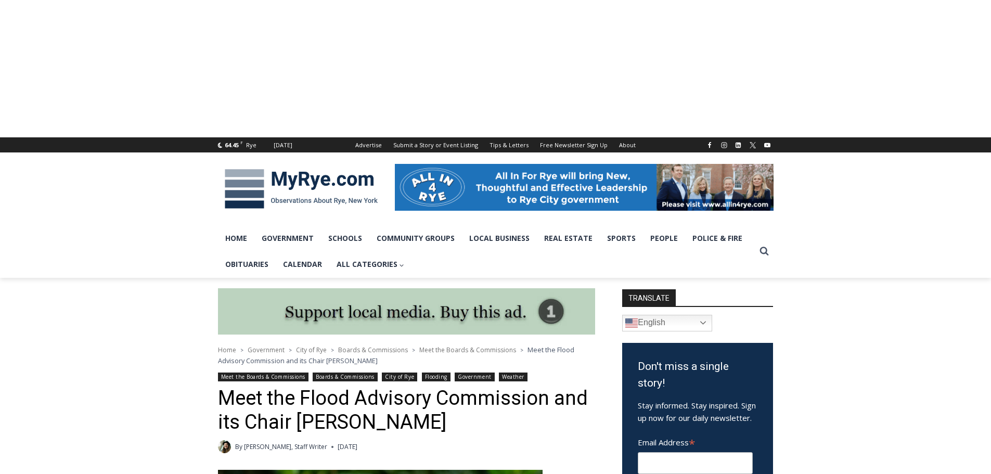 Image resolution: width=991 pixels, height=474 pixels. Describe the element at coordinates (368, 145) in the screenshot. I see `a: Advertise` at that location.